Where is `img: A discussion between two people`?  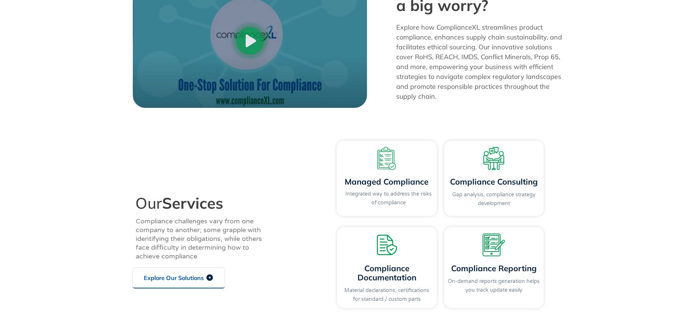 img: A discussion between two people is located at coordinates (494, 158).